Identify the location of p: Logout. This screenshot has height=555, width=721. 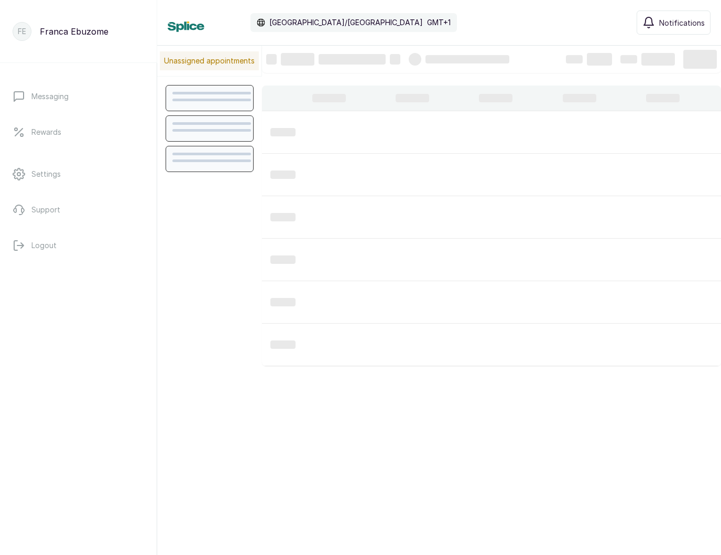
(44, 245).